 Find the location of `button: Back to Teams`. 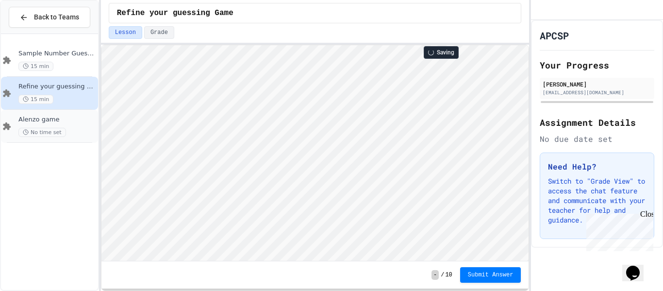

button: Back to Teams is located at coordinates (49, 17).